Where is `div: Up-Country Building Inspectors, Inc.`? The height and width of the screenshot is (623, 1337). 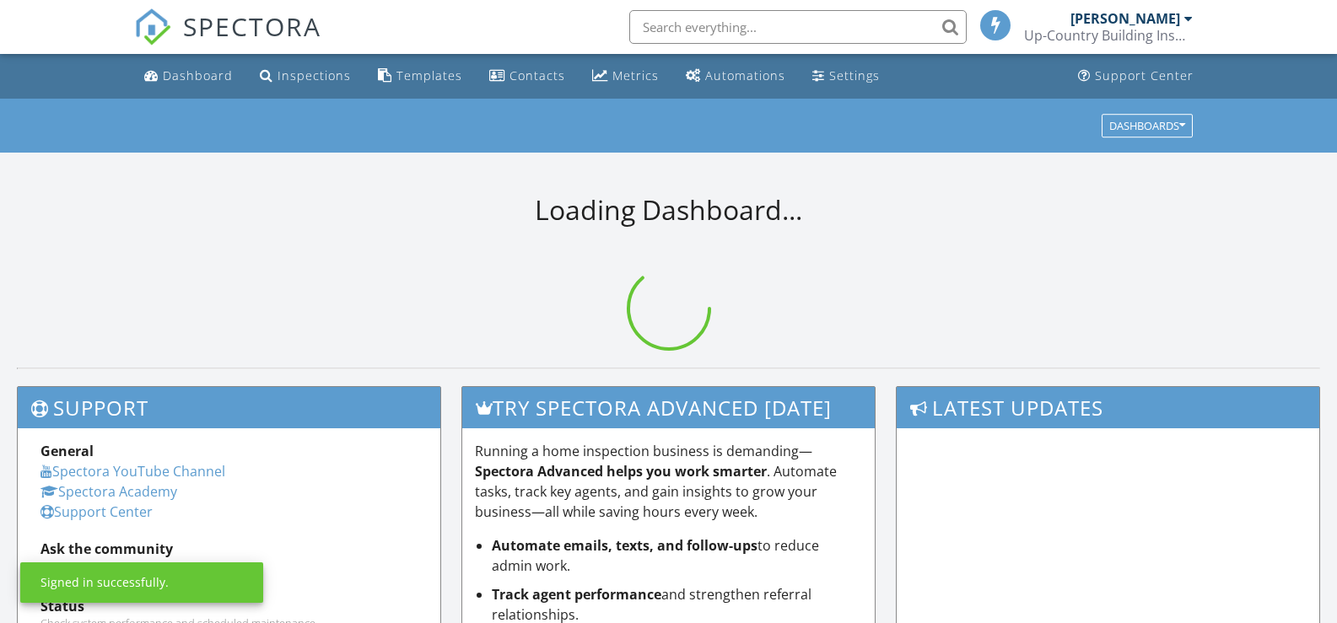 div: Up-Country Building Inspectors, Inc. is located at coordinates (1108, 35).